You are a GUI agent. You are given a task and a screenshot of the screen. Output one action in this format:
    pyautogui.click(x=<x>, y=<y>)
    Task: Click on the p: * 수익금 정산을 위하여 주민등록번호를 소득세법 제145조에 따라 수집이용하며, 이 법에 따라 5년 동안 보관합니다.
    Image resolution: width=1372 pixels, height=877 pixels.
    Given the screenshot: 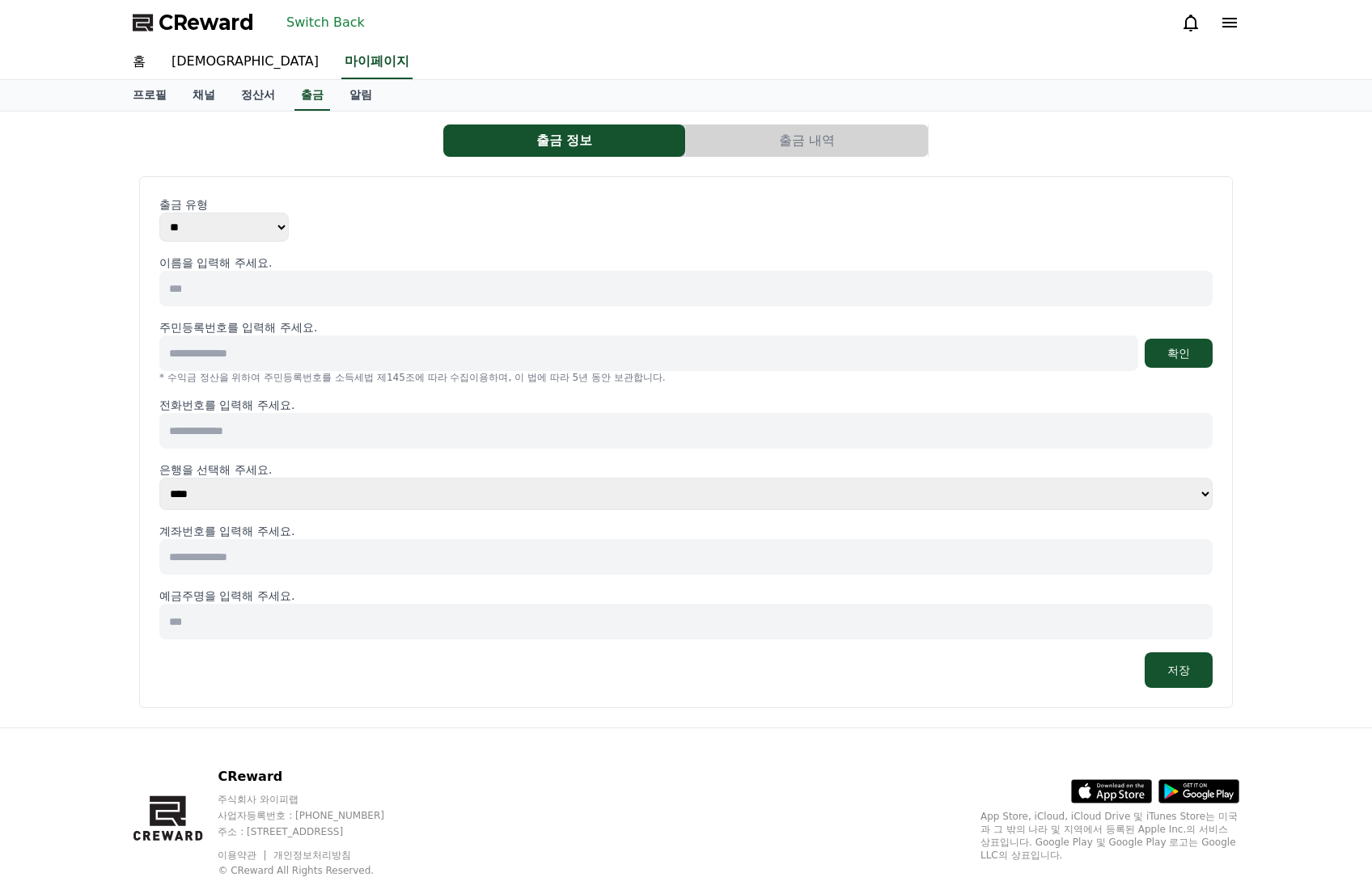 What is the action you would take?
    pyautogui.click(x=686, y=378)
    